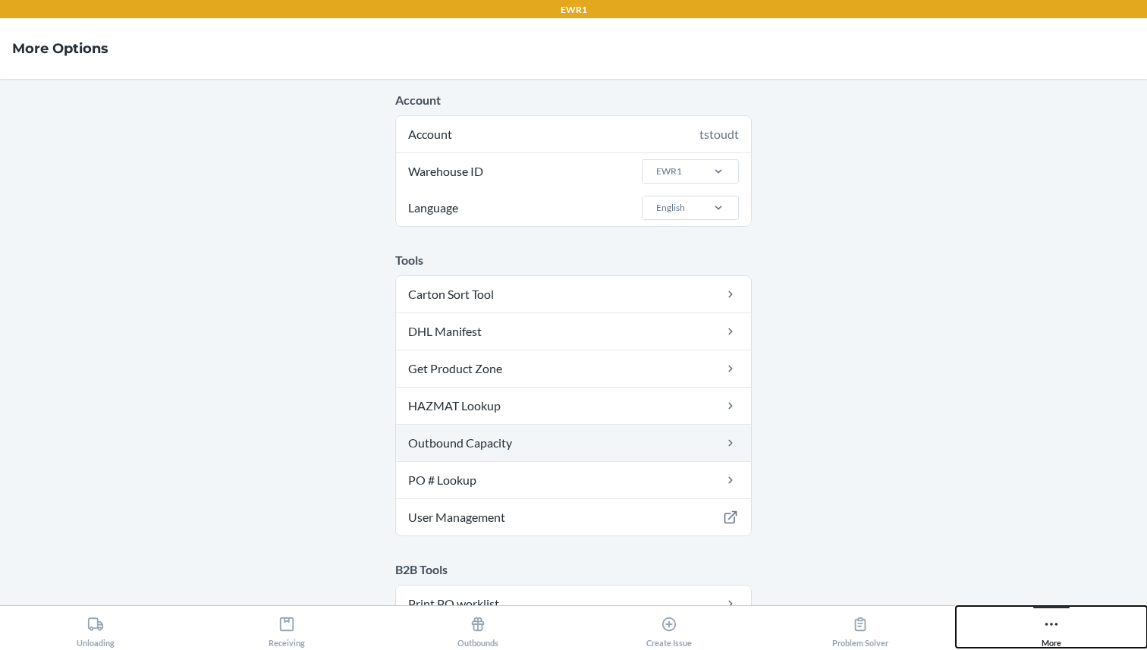  I want to click on div: EWR1, so click(669, 171).